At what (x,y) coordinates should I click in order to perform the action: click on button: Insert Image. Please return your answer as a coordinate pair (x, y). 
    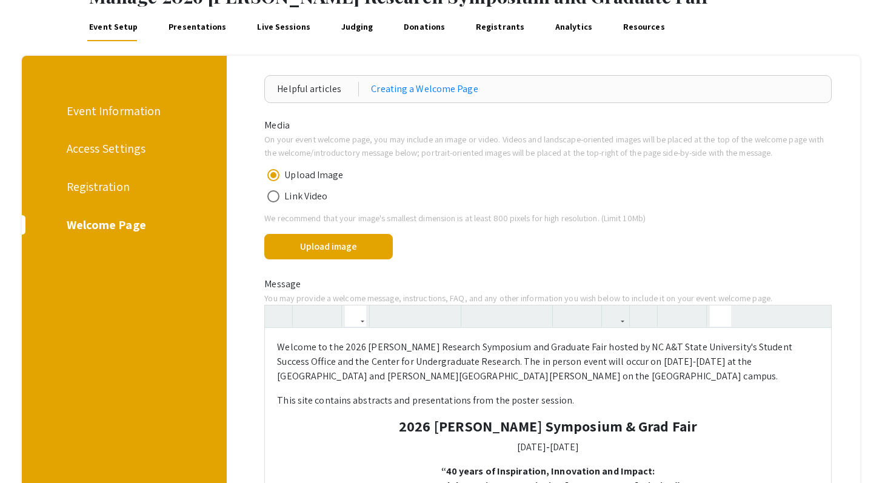
    Looking at the image, I should click on (643, 316).